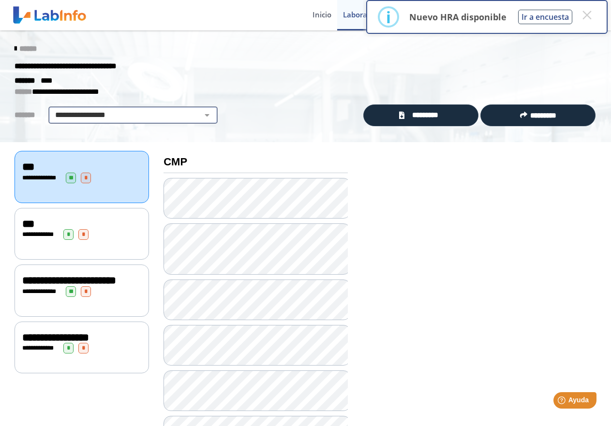  What do you see at coordinates (587, 15) in the screenshot?
I see `button: Close this dialog` at bounding box center [587, 15].